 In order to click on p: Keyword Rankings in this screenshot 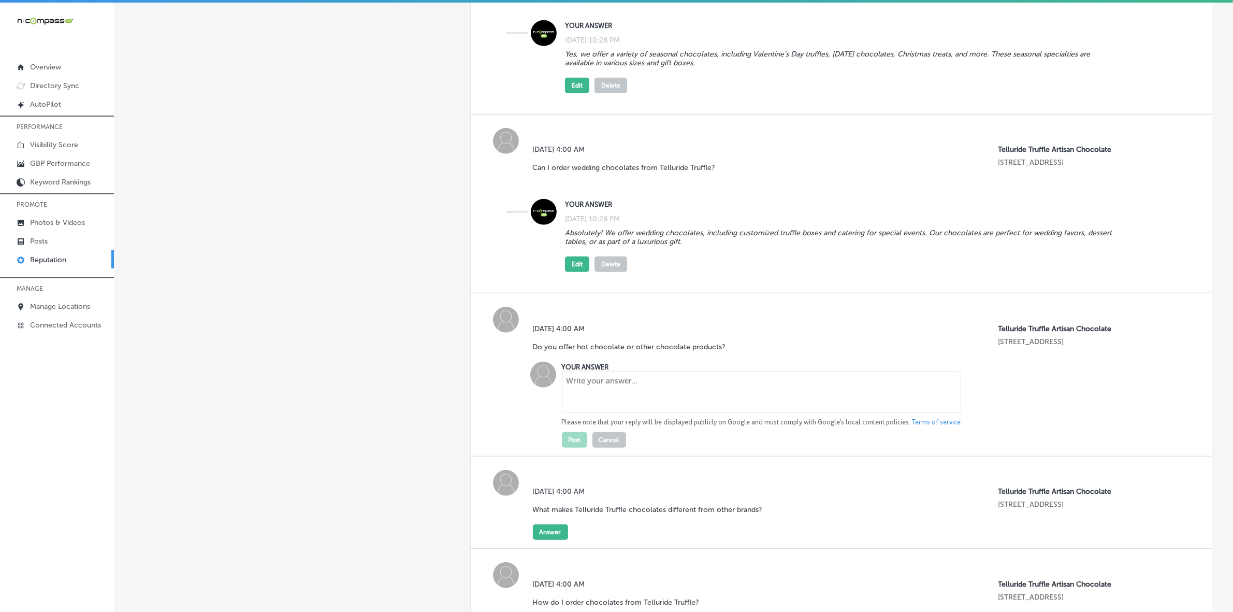, I will do `click(60, 182)`.